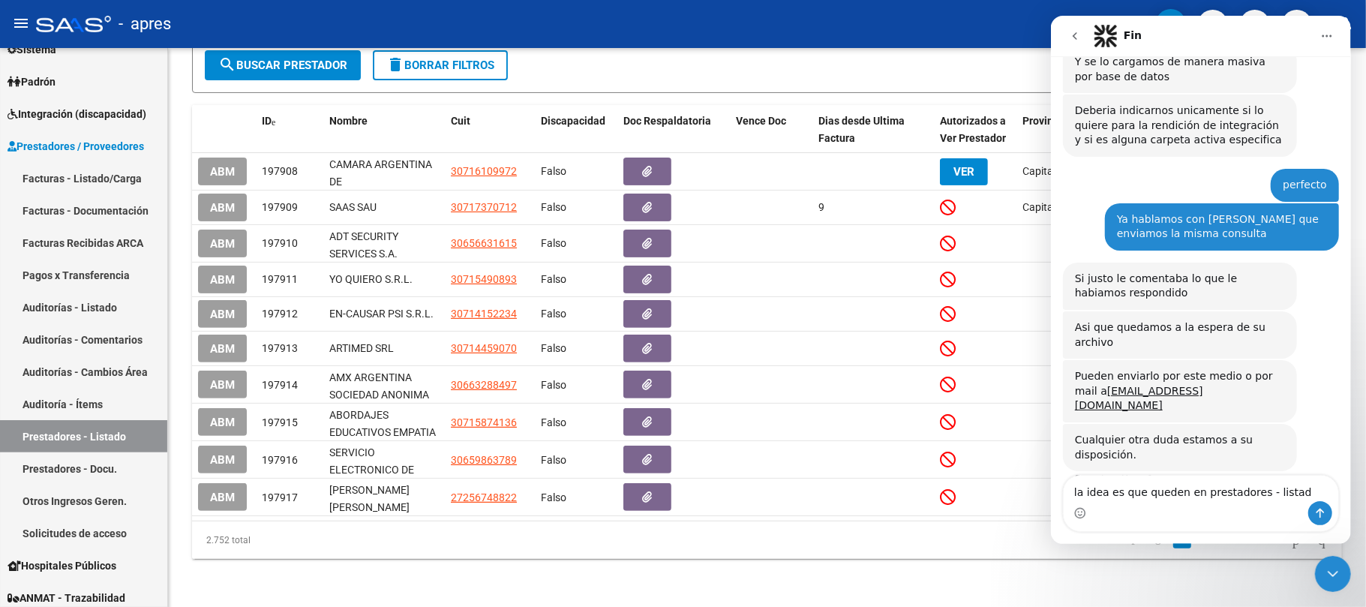 This screenshot has width=1366, height=607. I want to click on span: Doc Respaldatoria, so click(667, 121).